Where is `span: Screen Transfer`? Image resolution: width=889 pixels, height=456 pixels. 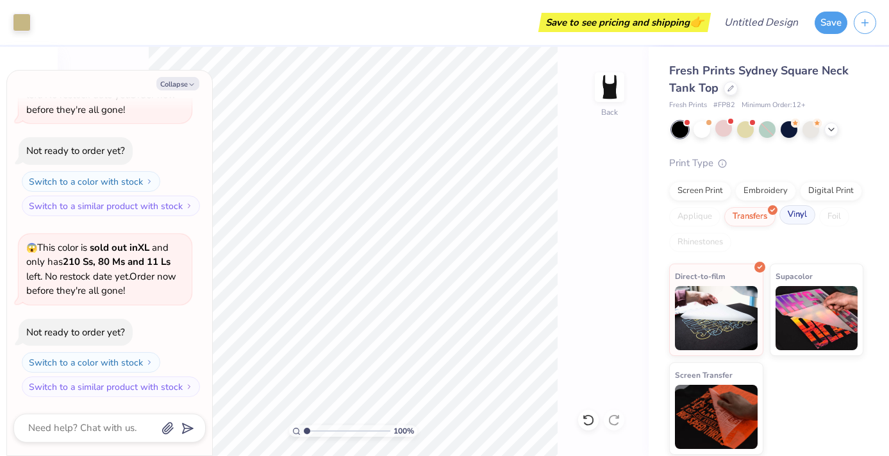 span: Screen Transfer is located at coordinates (704, 374).